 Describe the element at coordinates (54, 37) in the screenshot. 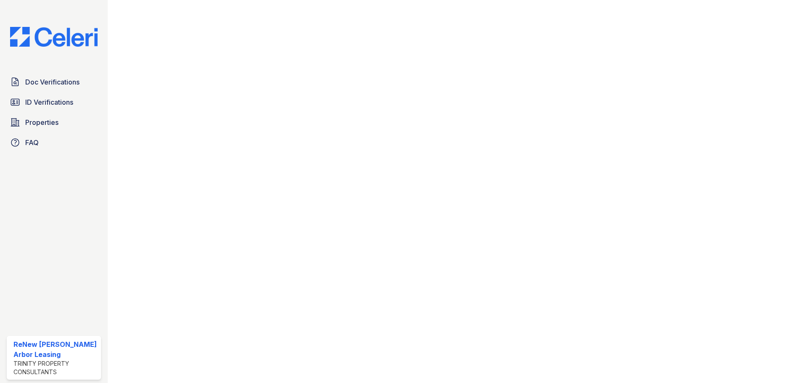

I see `img: CE_Logo_Blue-a8612792a0a2168367f1c8372b55b34899dd931a85d93a1a3d3e32e68fde9ad4.png` at that location.